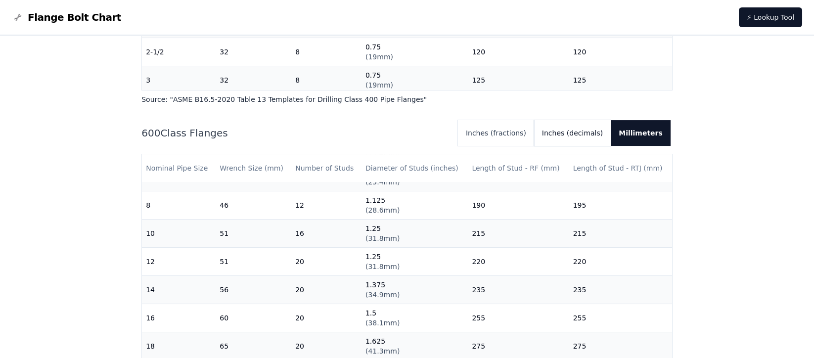 The width and height of the screenshot is (814, 358). What do you see at coordinates (415, 168) in the screenshot?
I see `th: Diameter of Studs (inches)` at bounding box center [415, 168].